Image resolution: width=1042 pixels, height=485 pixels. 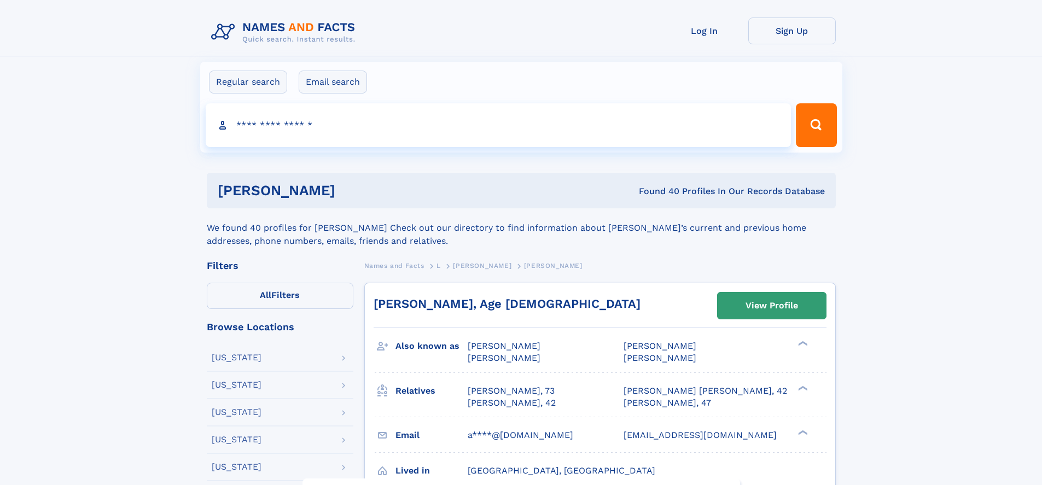 What do you see at coordinates (432, 346) in the screenshot?
I see `h3: Also known as` at bounding box center [432, 346].